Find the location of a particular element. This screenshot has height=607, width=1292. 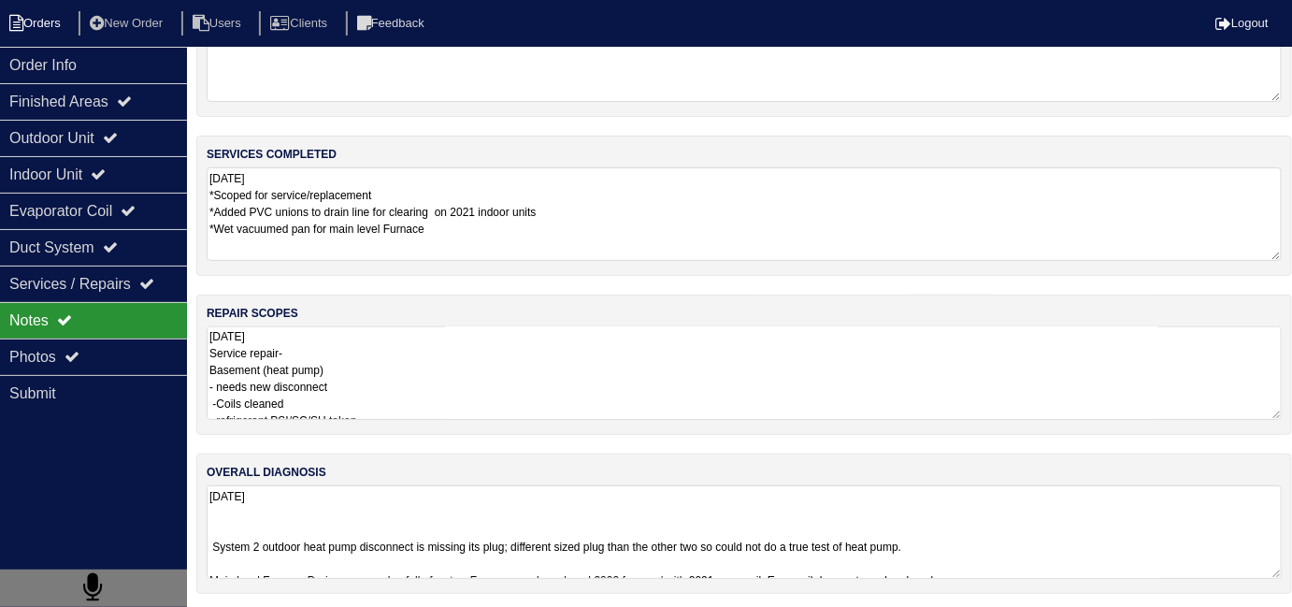

a: New Order is located at coordinates (128, 22).